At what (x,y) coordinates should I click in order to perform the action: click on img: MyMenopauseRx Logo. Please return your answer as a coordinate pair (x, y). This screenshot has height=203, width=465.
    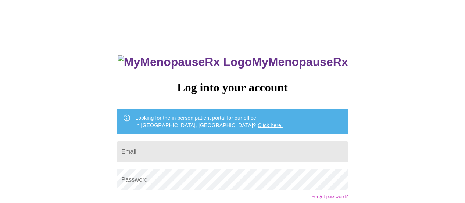
    Looking at the image, I should click on (185, 62).